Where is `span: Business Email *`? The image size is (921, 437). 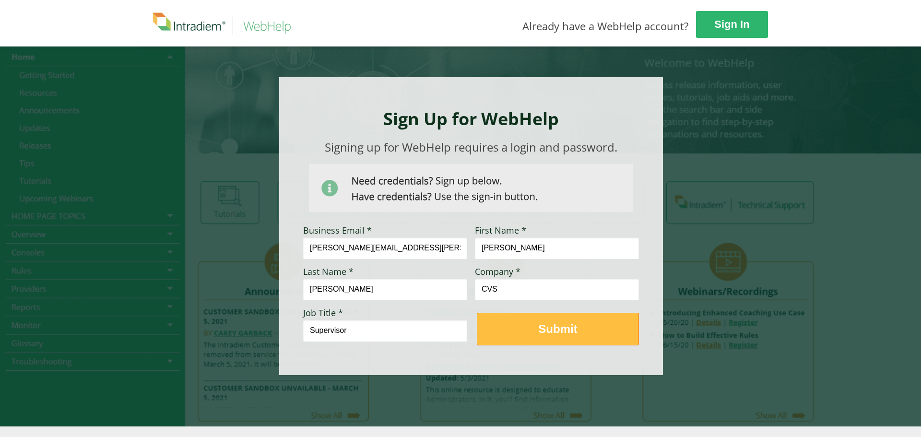 span: Business Email * is located at coordinates (337, 230).